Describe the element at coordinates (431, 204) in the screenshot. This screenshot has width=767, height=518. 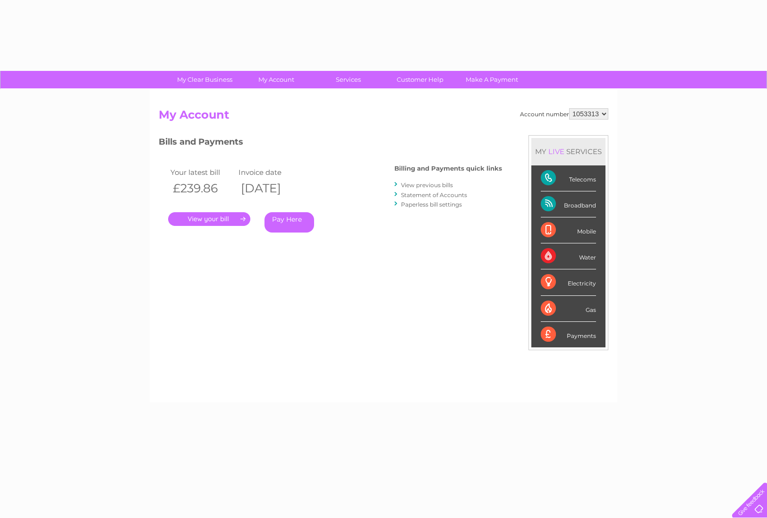
I see `a: Paperless bill settings` at that location.